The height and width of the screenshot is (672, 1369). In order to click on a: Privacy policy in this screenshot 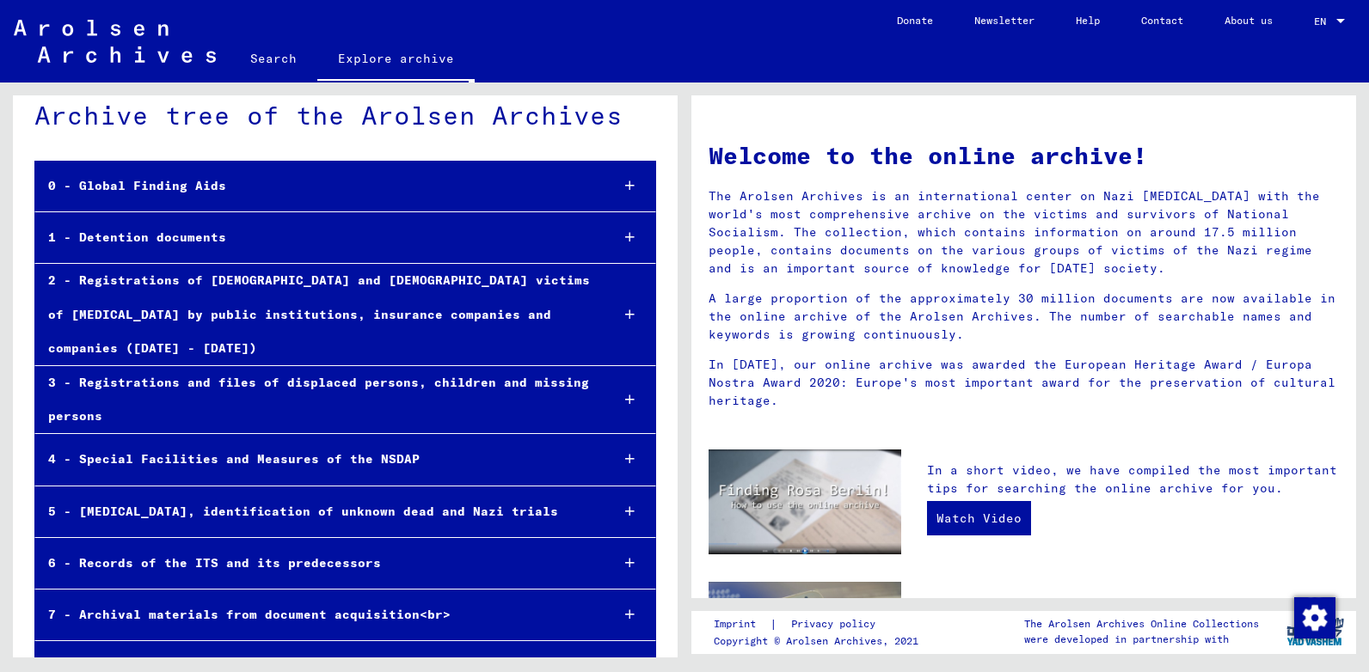, I will do `click(837, 624)`.